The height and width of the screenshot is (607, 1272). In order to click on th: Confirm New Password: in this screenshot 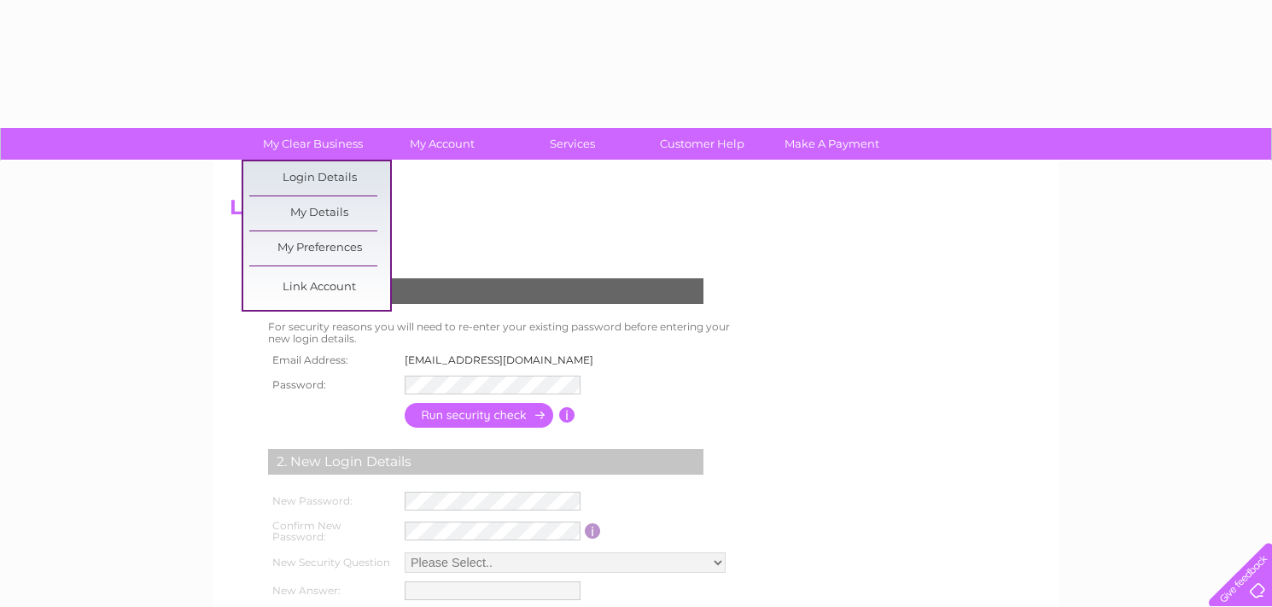, I will do `click(332, 532)`.